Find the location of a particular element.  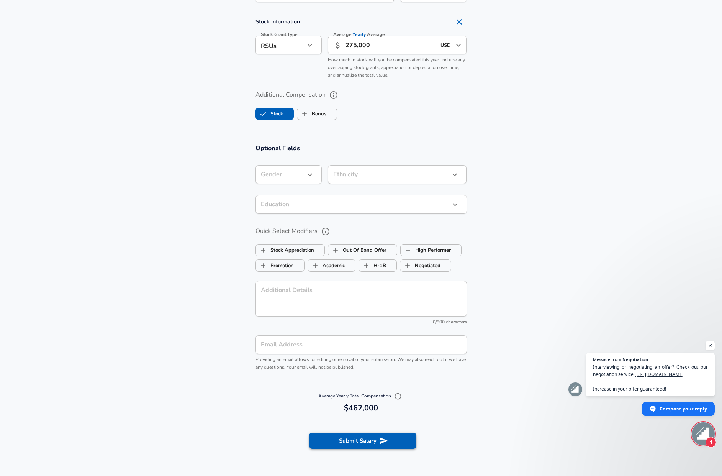

label: Negotiated is located at coordinates (420, 266).